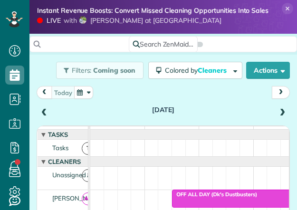  I want to click on span: Unassigned Appointments, so click(90, 175).